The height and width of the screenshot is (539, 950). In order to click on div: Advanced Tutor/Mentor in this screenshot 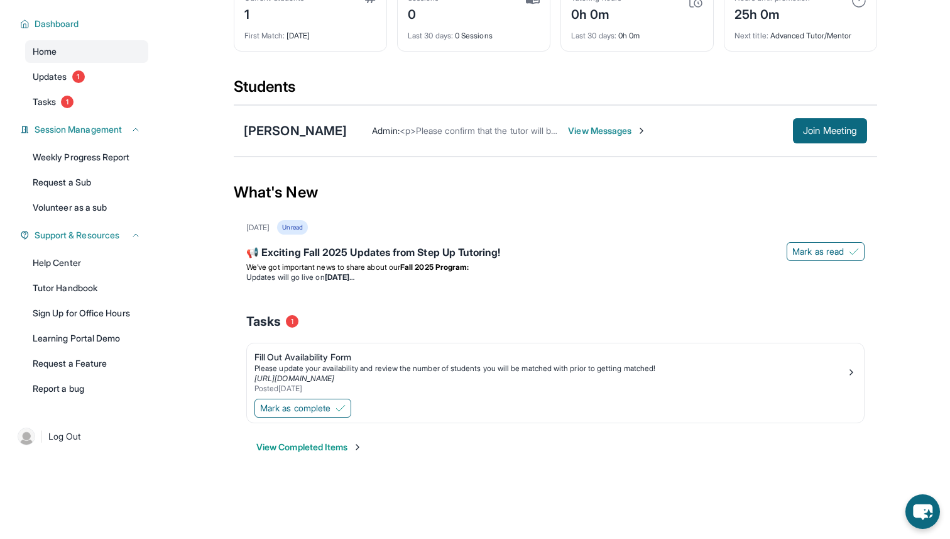, I will do `click(801, 32)`.